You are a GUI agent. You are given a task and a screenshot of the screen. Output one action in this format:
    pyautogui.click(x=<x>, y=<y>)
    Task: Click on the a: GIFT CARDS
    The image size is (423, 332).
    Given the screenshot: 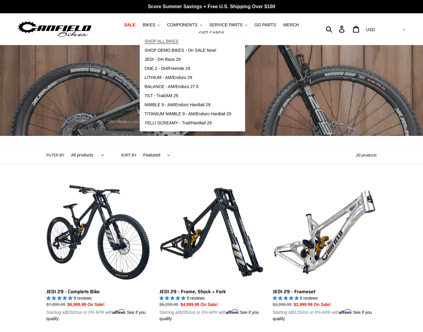 What is the action you would take?
    pyautogui.click(x=212, y=33)
    